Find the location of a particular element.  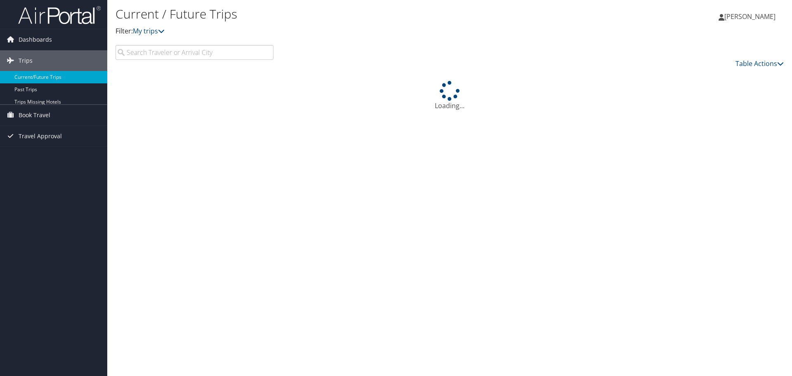

p: Filter: is located at coordinates (338, 31).